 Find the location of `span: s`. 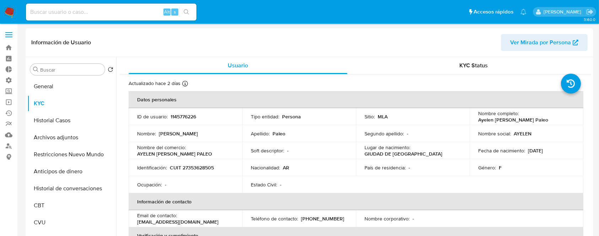

span: s is located at coordinates (175, 12).